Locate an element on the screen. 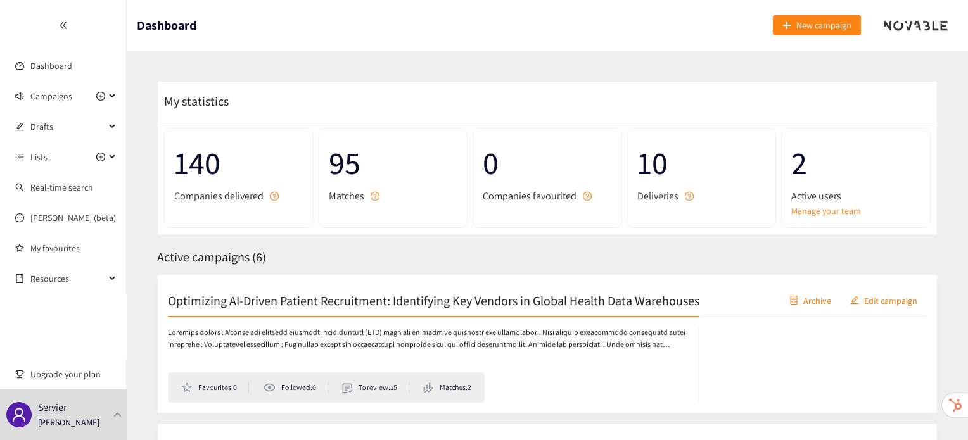 The height and width of the screenshot is (440, 968). span: double-left is located at coordinates (63, 25).